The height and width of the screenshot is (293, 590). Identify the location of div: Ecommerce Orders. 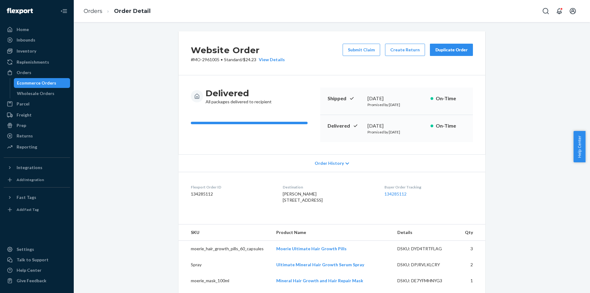
(37, 83).